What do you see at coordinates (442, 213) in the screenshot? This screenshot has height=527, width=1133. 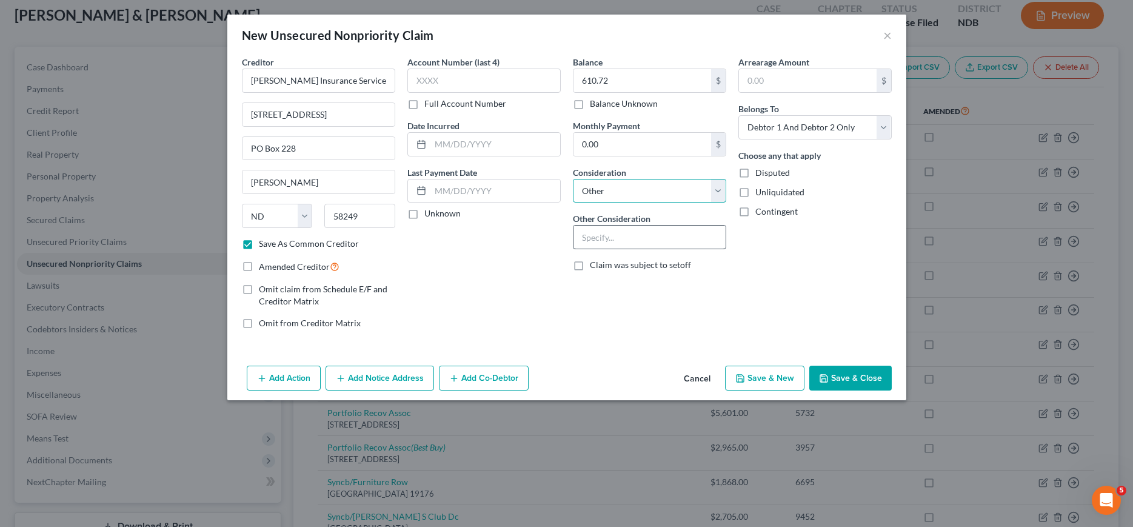 I see `label: Unknown` at bounding box center [442, 213].